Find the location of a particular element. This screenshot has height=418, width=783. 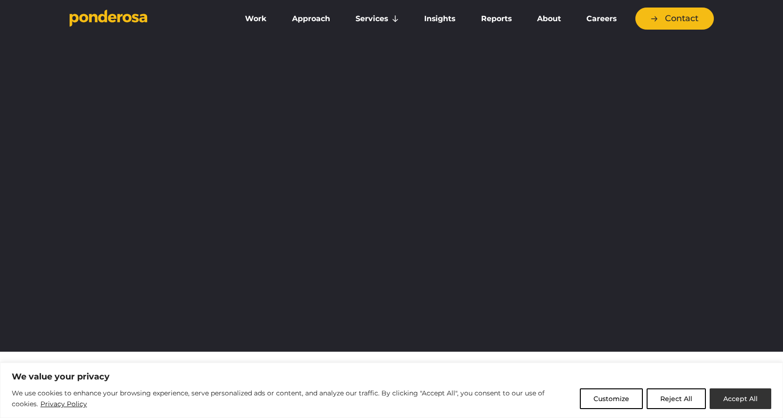

a: Contact is located at coordinates (675, 18).